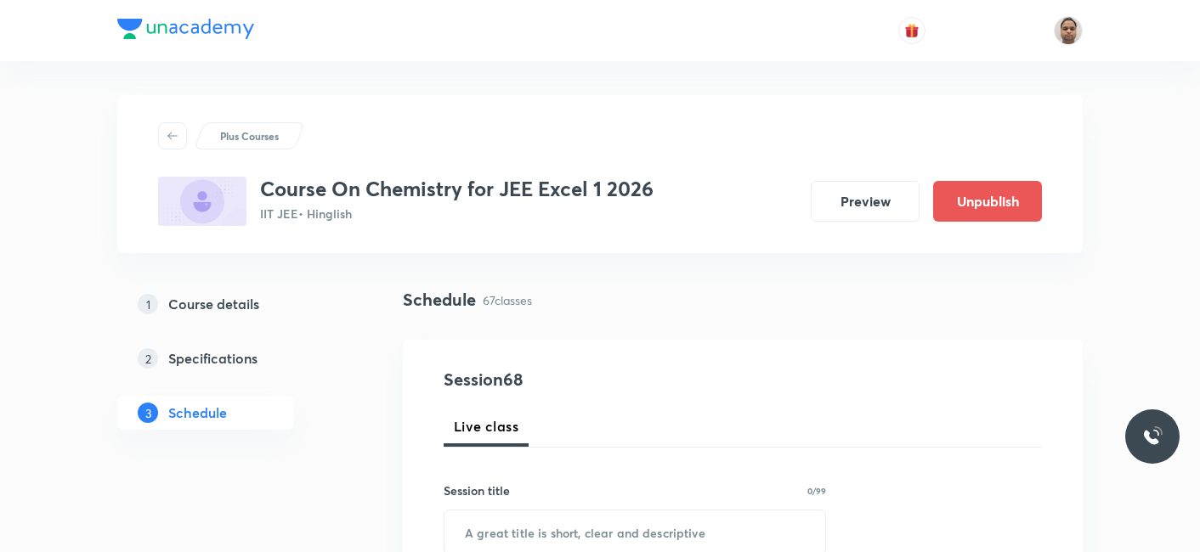 This screenshot has width=1200, height=552. Describe the element at coordinates (439, 300) in the screenshot. I see `h4: Schedule` at that location.